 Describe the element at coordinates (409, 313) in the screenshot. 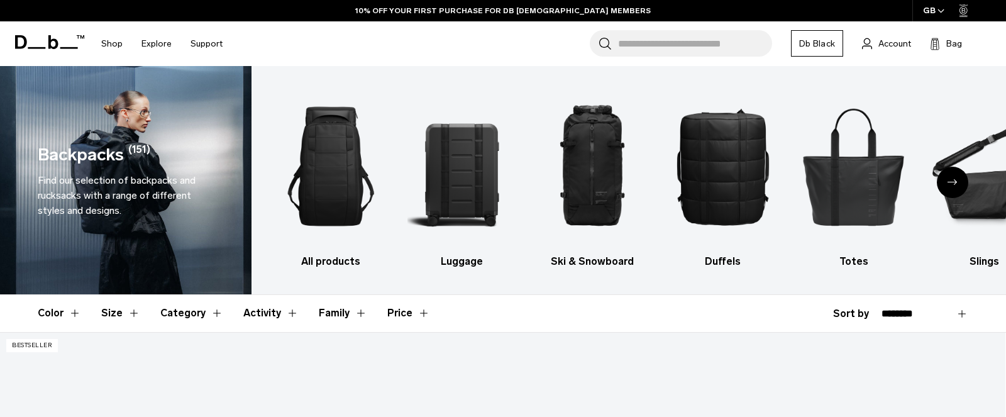

I see `button: Toggle Price` at that location.